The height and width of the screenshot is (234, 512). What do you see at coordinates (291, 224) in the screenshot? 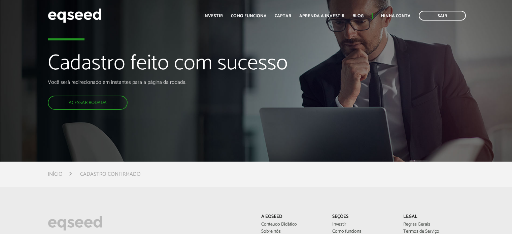
I see `a: Conteúdo Didático` at bounding box center [291, 224].